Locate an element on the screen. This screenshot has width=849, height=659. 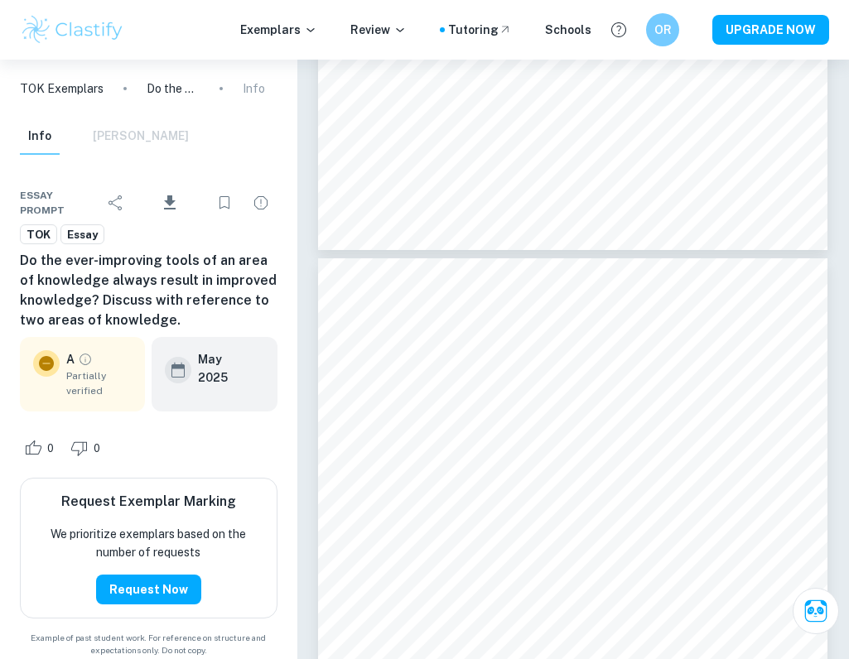
div: Download is located at coordinates (170, 203).